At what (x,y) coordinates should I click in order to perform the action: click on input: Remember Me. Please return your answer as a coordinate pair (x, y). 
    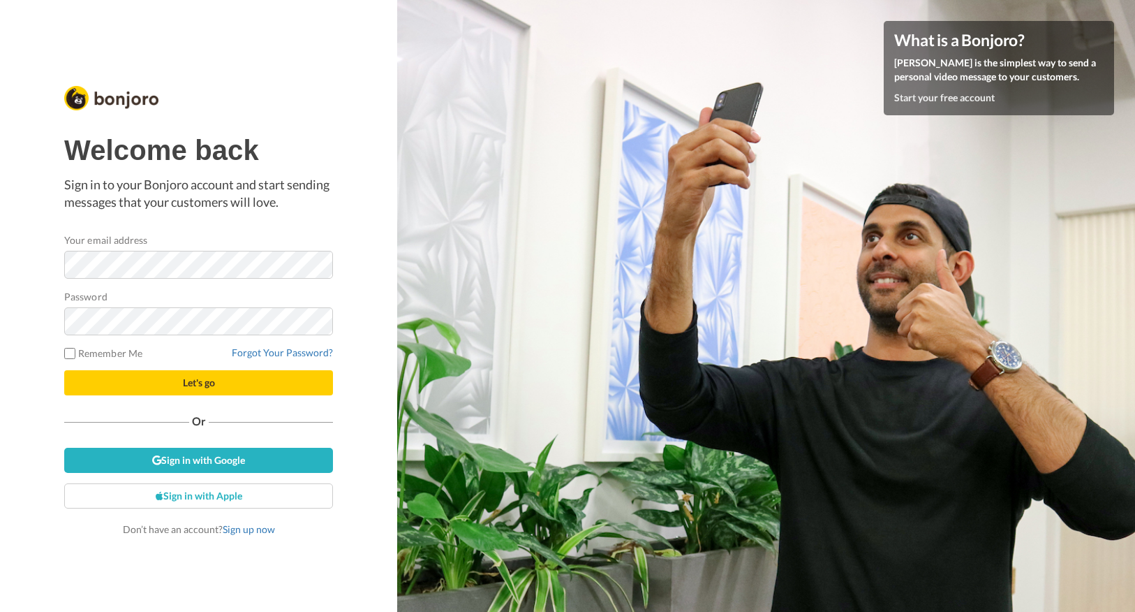
    Looking at the image, I should click on (70, 353).